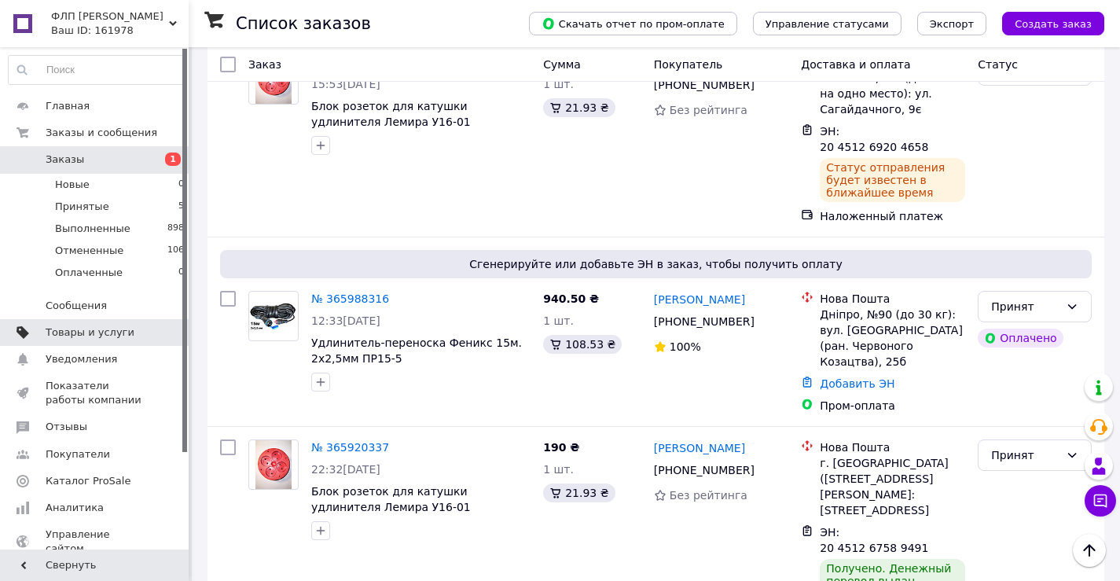 This screenshot has height=581, width=1120. What do you see at coordinates (561, 447) in the screenshot?
I see `span: 190 ₴` at bounding box center [561, 447].